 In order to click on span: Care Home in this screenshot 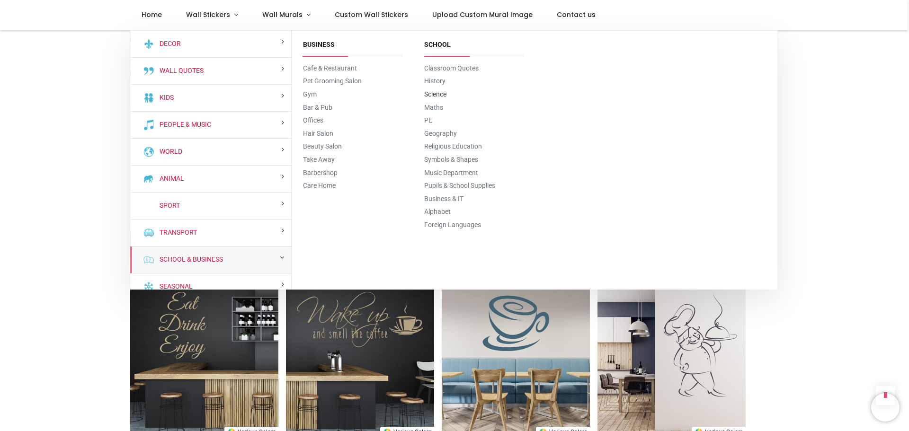, I will do `click(353, 186)`.